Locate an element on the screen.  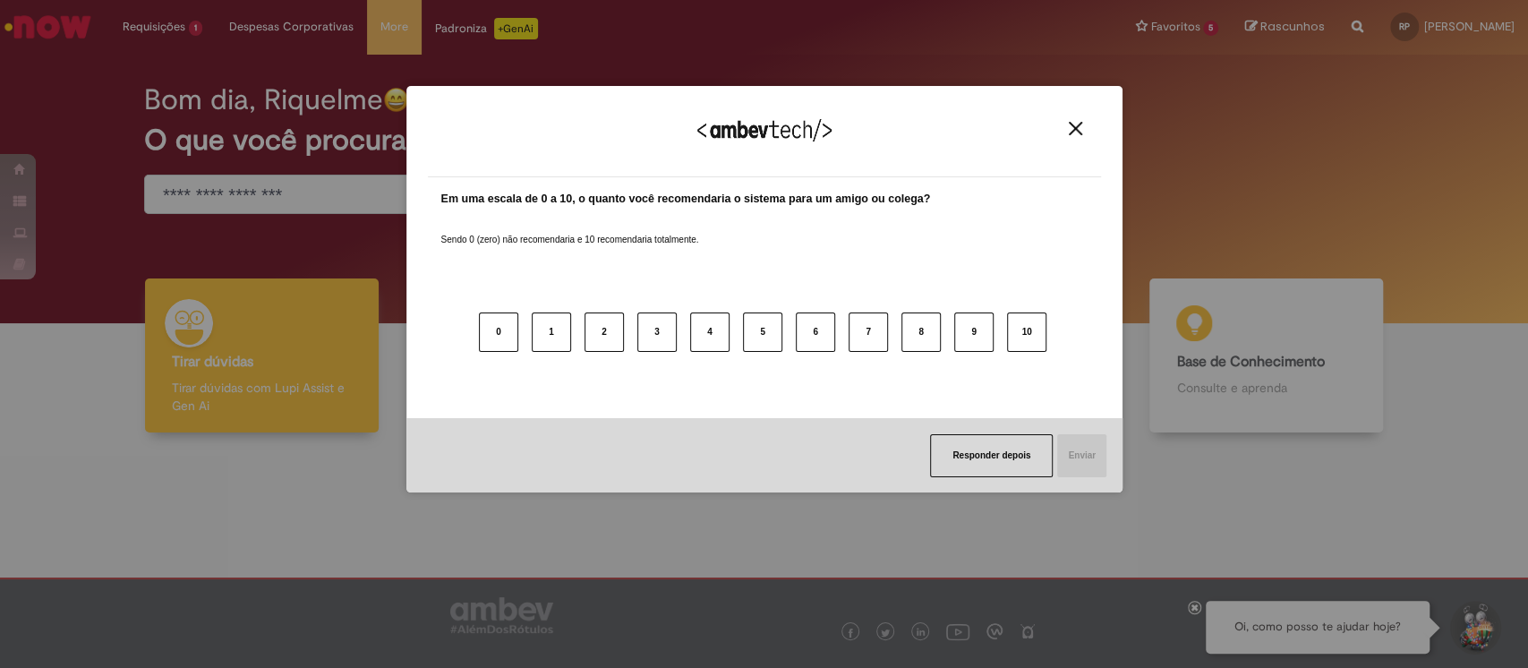
button: 4 is located at coordinates (710, 332).